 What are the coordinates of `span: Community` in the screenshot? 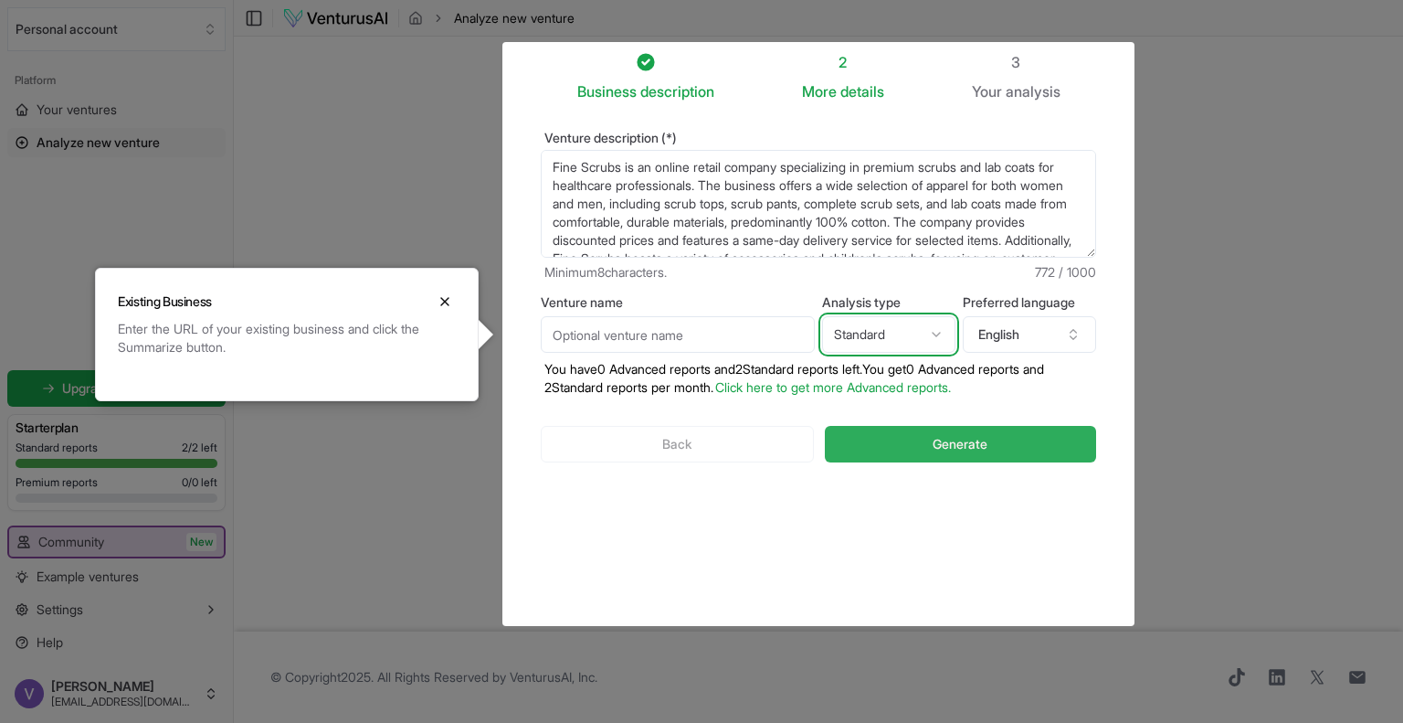 It's located at (71, 542).